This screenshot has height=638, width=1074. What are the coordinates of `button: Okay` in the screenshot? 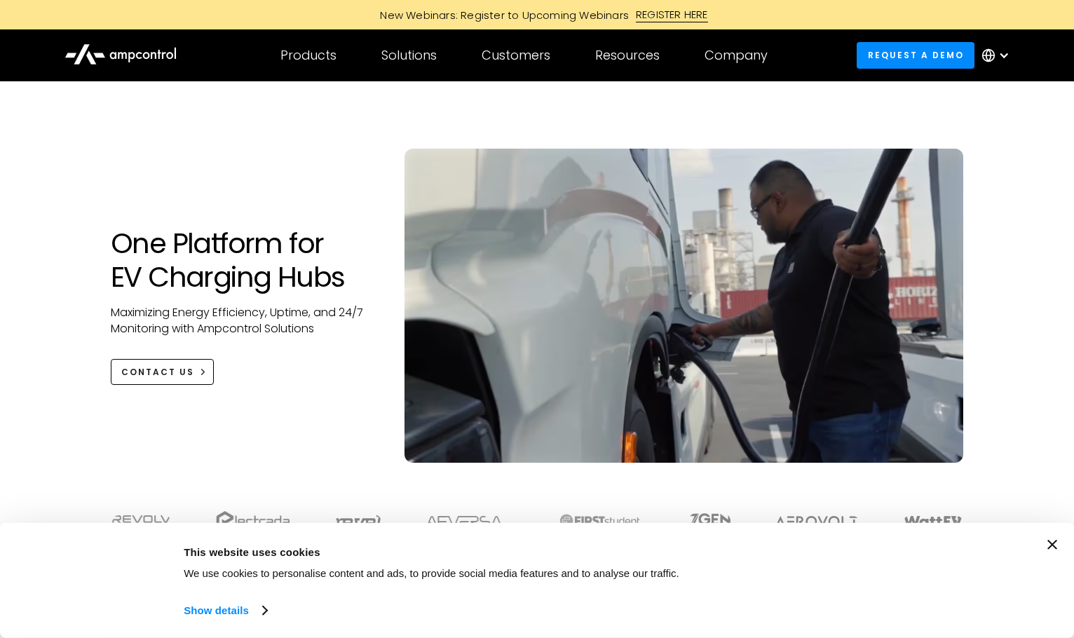 It's located at (921, 560).